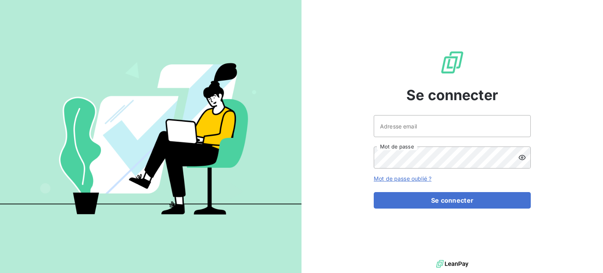  I want to click on img: Logo LeanPay, so click(452, 62).